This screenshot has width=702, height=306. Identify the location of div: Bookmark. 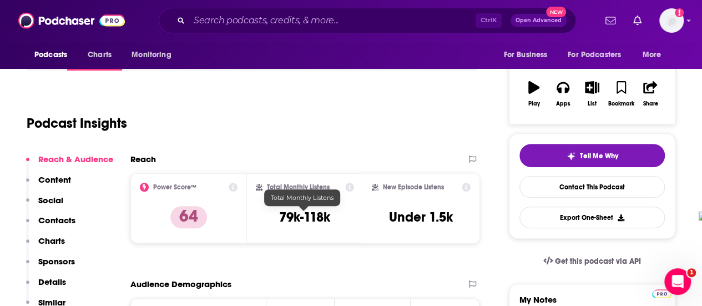
(621, 104).